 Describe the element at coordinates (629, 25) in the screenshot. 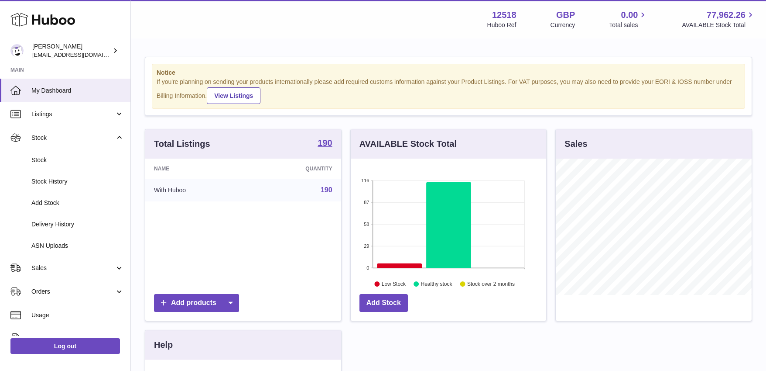

I see `span: Total sales` at that location.